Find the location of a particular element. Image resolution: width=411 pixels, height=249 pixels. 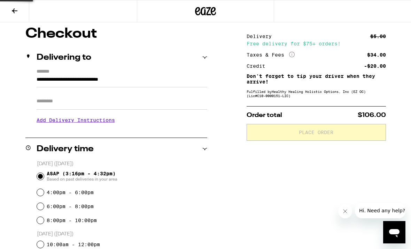

div: -$20.00 is located at coordinates (375, 66).